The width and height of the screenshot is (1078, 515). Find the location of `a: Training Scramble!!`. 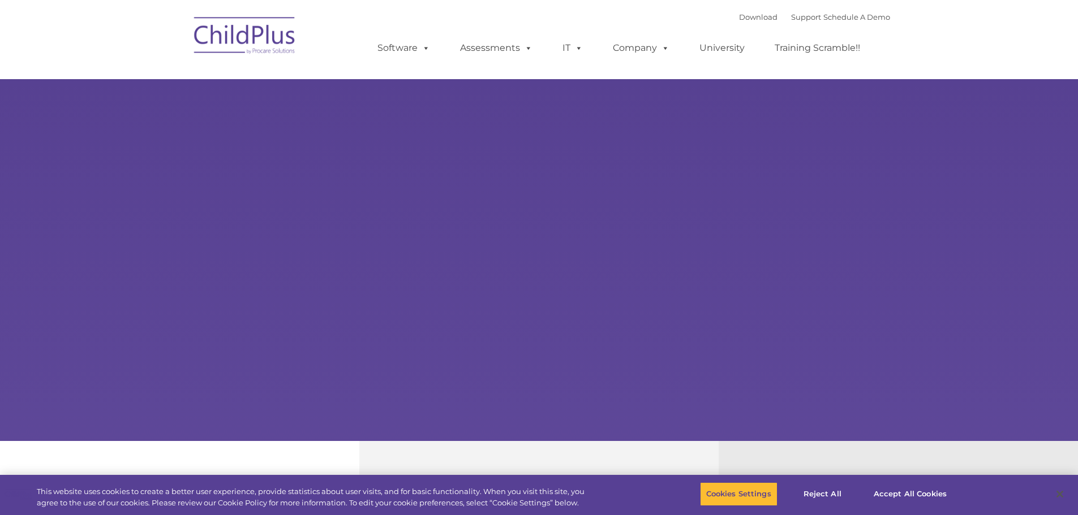

a: Training Scramble!! is located at coordinates (817, 48).